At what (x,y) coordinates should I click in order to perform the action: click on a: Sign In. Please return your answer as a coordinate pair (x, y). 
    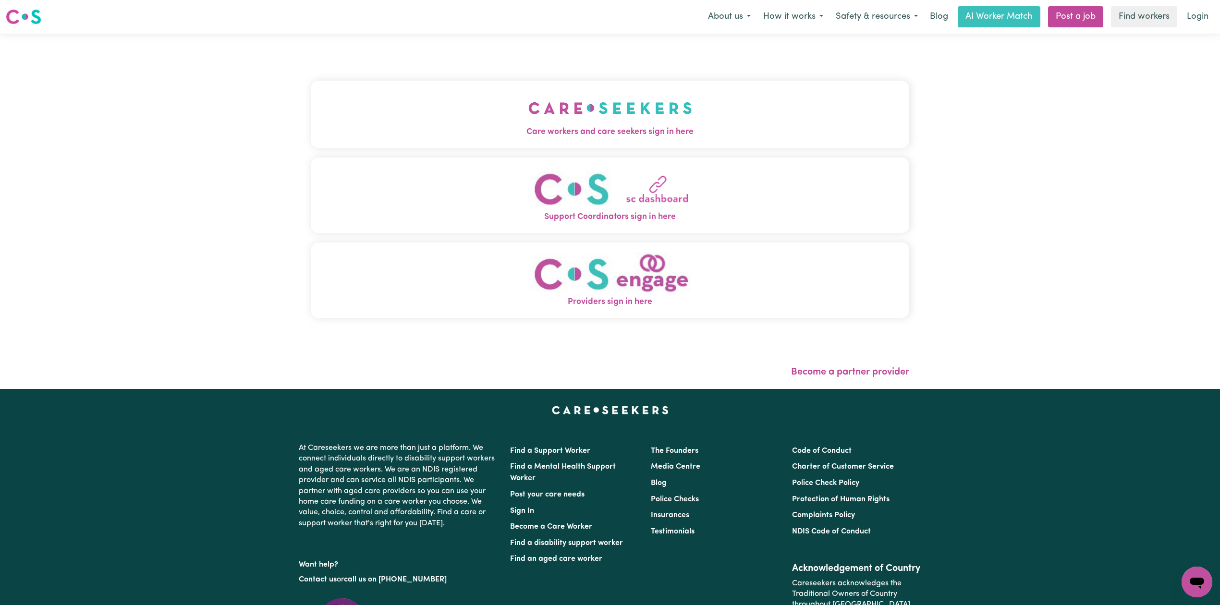
    Looking at the image, I should click on (522, 511).